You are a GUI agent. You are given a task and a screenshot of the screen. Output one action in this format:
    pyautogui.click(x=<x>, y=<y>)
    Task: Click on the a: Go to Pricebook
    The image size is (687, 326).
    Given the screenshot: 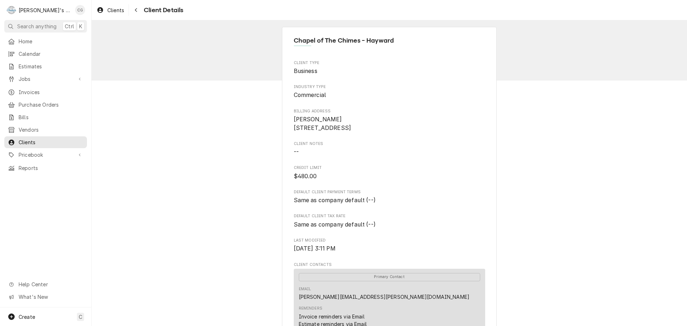 What is the action you would take?
    pyautogui.click(x=45, y=154)
    